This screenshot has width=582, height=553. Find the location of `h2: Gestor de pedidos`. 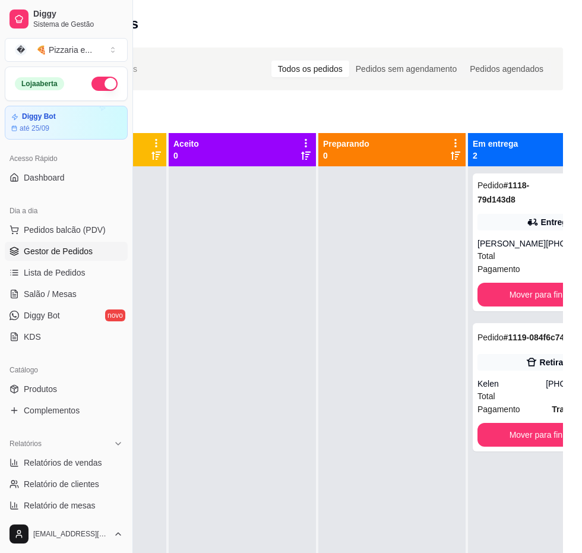

h2: Gestor de pedidos is located at coordinates (78, 24).